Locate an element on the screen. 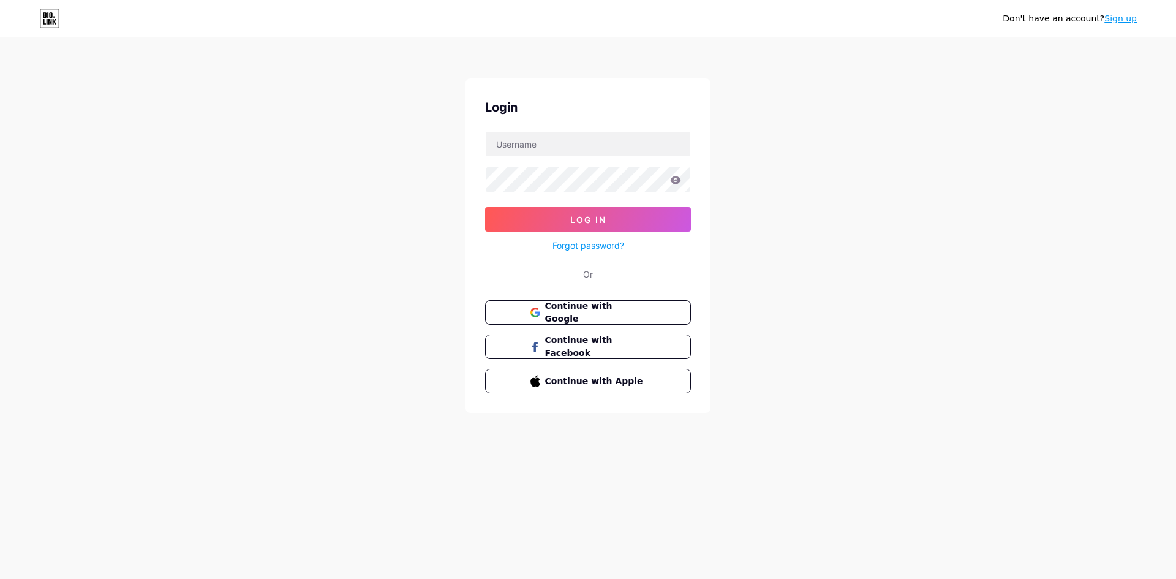 The width and height of the screenshot is (1176, 579). button: Continue with Google is located at coordinates (588, 313).